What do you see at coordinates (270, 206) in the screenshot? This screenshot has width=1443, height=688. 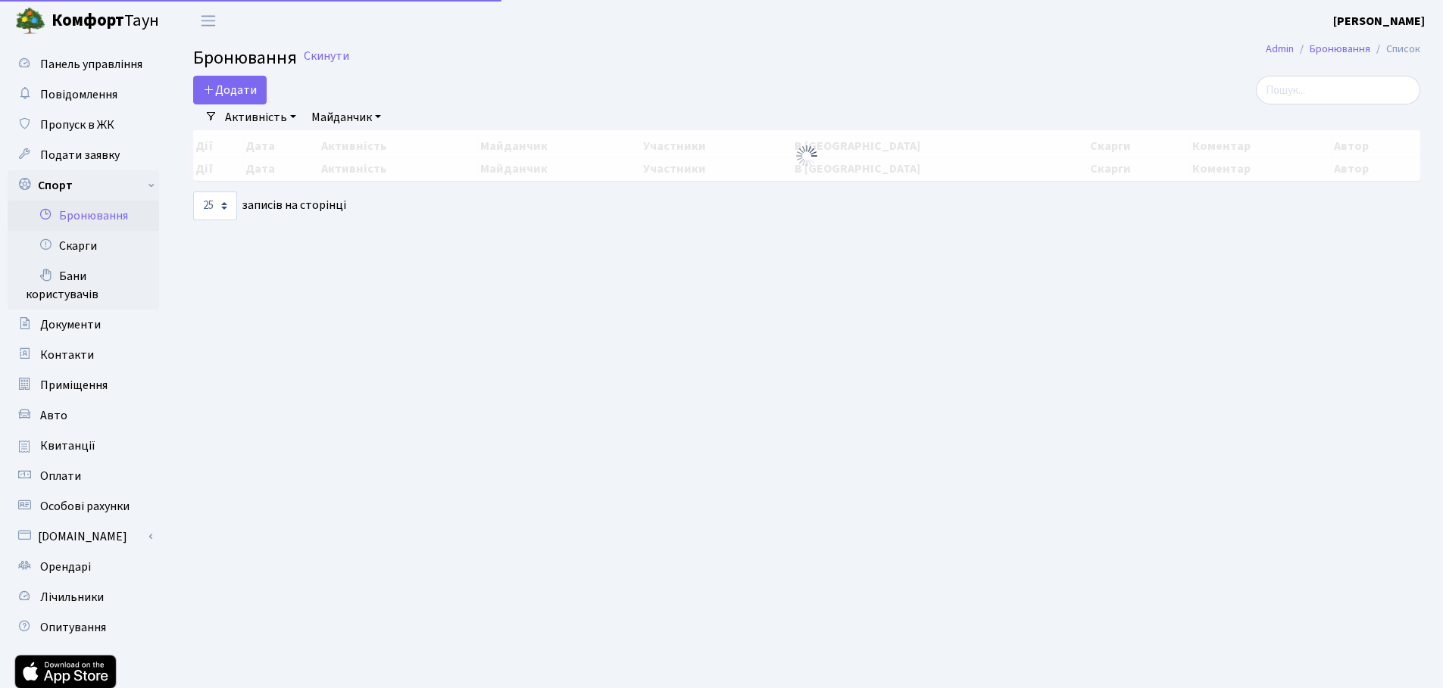 I see `label: записів на сторінці` at bounding box center [270, 206].